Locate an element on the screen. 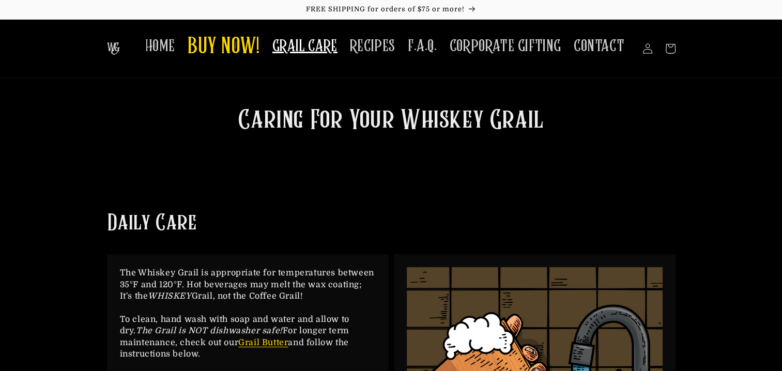  a: F.A.Q. is located at coordinates (422, 46).